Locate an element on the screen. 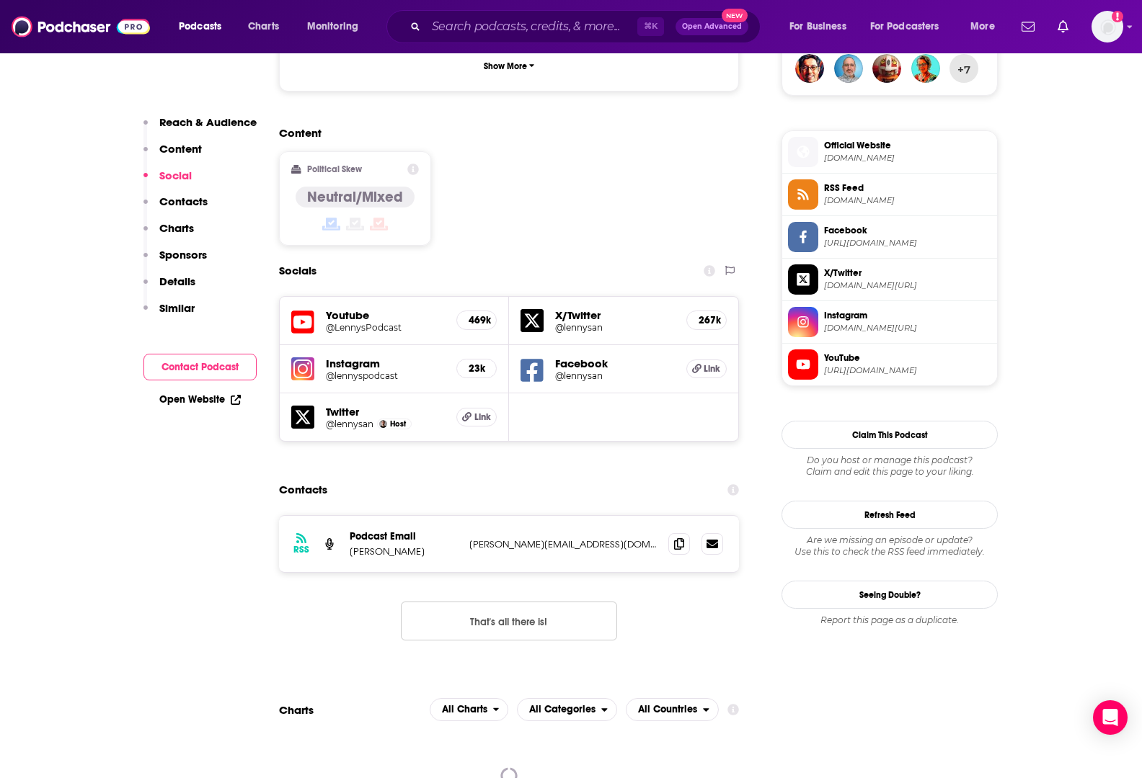 The width and height of the screenshot is (1142, 778). p: Podcast Email is located at coordinates (404, 536).